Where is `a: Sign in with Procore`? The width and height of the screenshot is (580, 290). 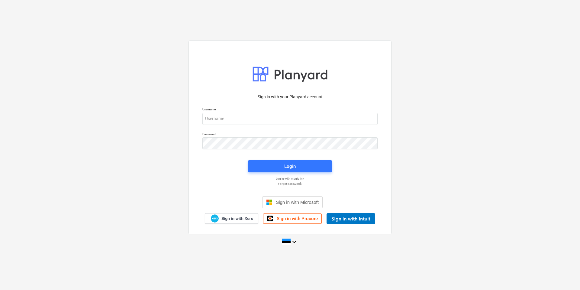 a: Sign in with Procore is located at coordinates (292, 218).